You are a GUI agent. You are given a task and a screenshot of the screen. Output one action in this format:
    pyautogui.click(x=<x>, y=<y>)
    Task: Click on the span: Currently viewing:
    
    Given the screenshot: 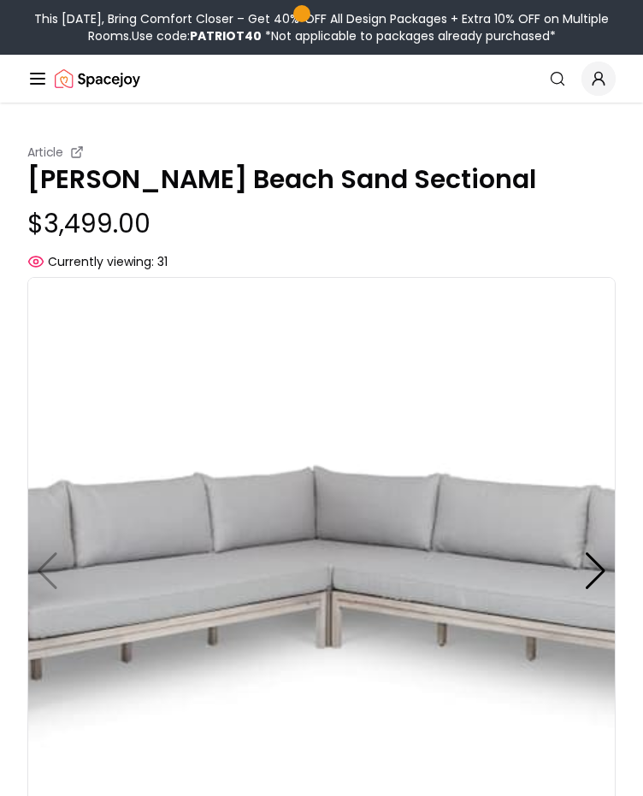 What is the action you would take?
    pyautogui.click(x=101, y=262)
    